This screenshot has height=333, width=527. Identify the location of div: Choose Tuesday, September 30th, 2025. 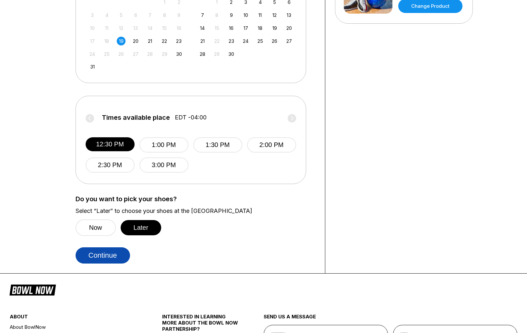
(231, 54).